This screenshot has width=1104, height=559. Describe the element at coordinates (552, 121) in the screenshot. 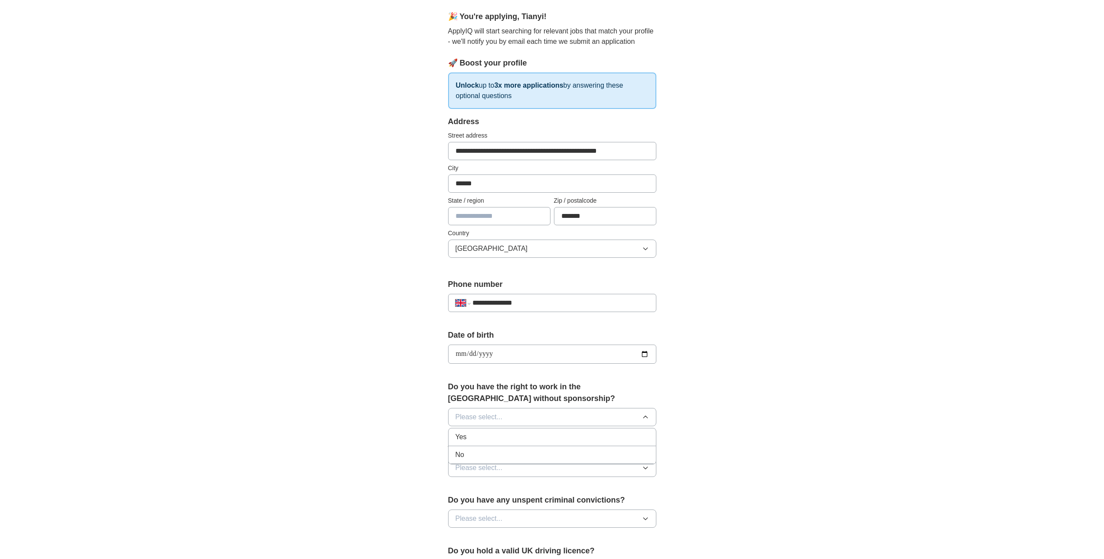

I see `div: Address` at that location.